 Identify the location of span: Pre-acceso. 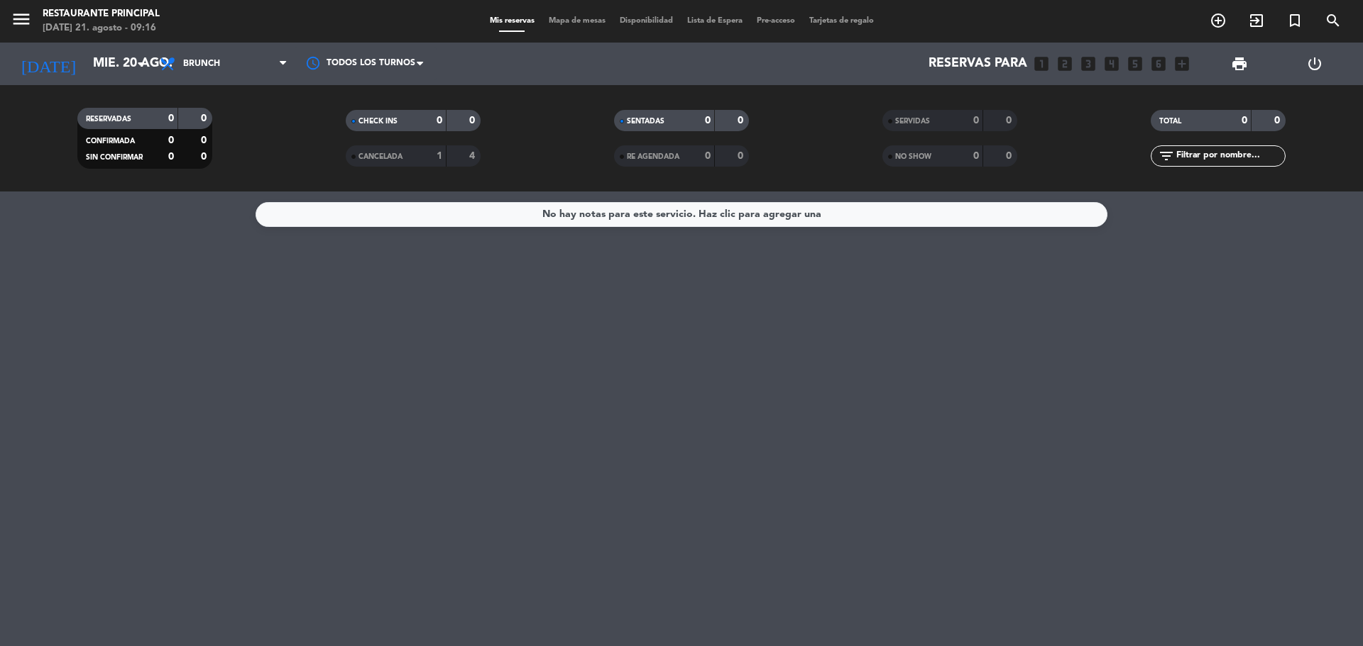
(776, 21).